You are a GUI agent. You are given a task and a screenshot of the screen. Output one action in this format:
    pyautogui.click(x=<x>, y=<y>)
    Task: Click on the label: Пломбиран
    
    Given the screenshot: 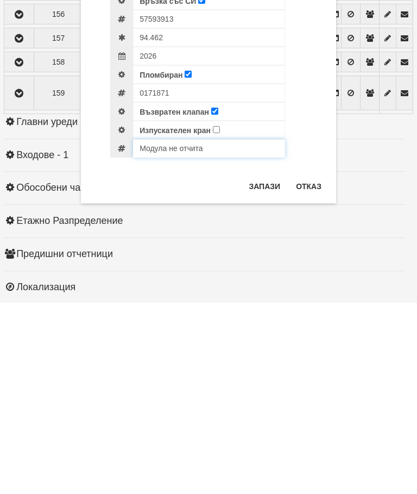 What is the action you would take?
    pyautogui.click(x=161, y=266)
    